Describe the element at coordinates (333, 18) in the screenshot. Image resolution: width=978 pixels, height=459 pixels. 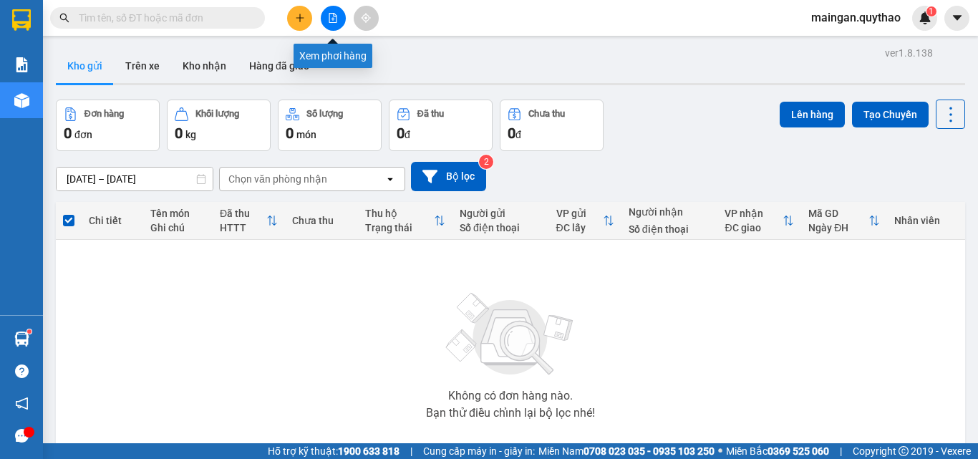
I see `button: file-add` at that location.